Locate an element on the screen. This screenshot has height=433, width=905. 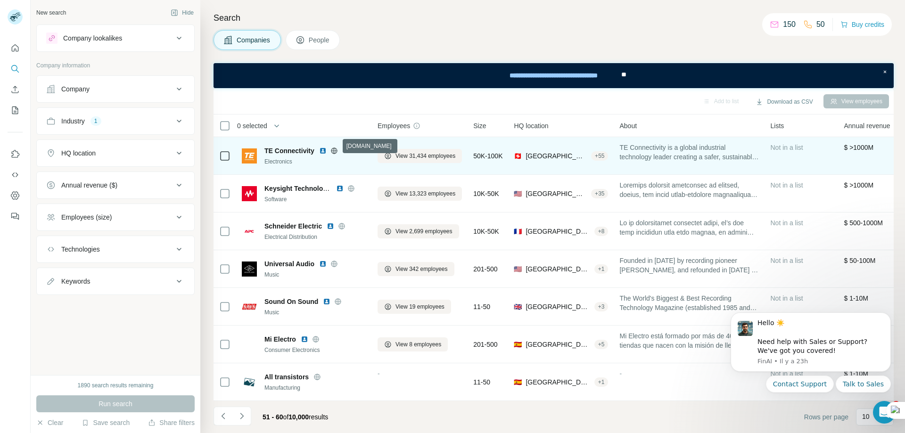
button: View 19 employees is located at coordinates (414, 307).